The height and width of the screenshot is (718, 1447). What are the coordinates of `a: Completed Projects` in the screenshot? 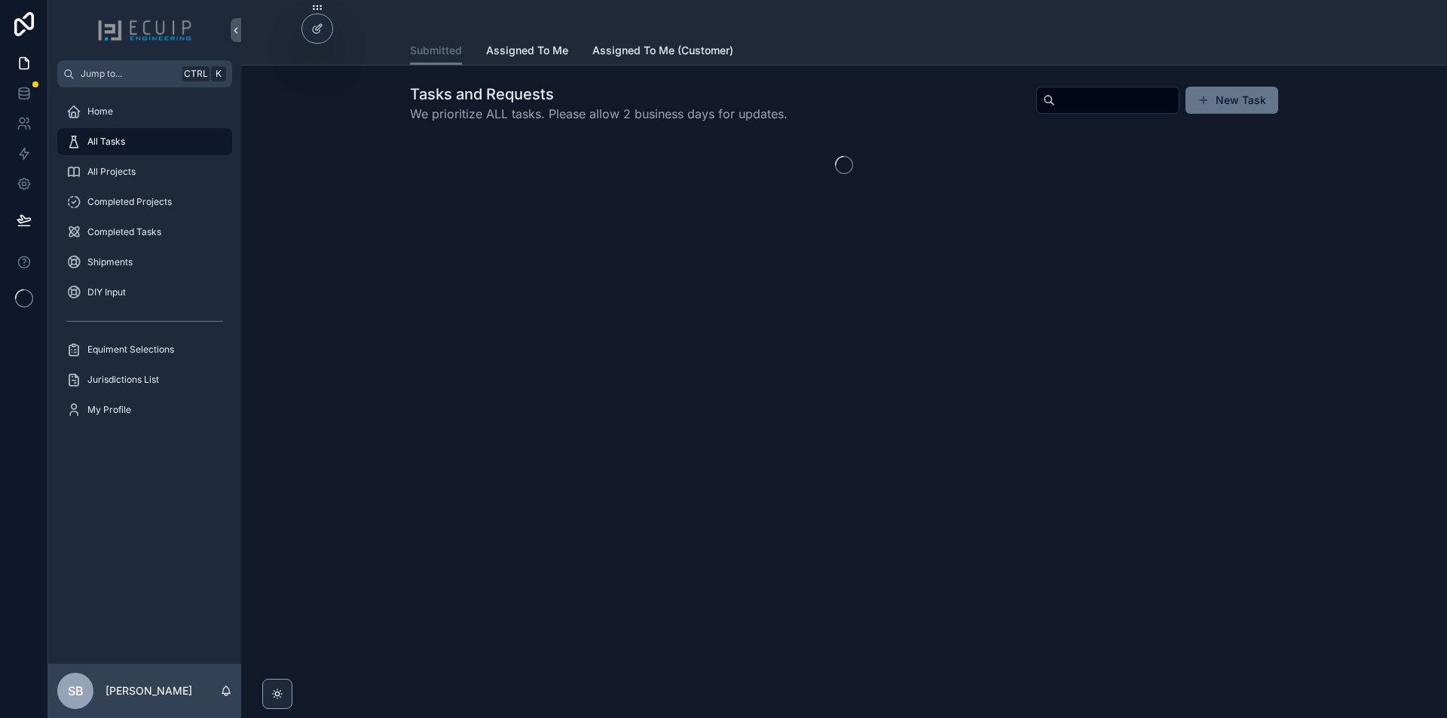 It's located at (145, 202).